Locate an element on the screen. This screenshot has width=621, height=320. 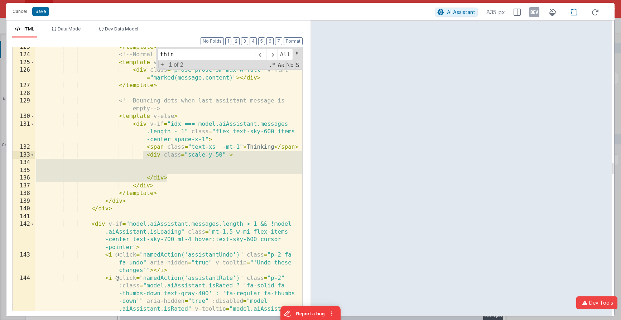
span: Search In Selection is located at coordinates (297, 65).